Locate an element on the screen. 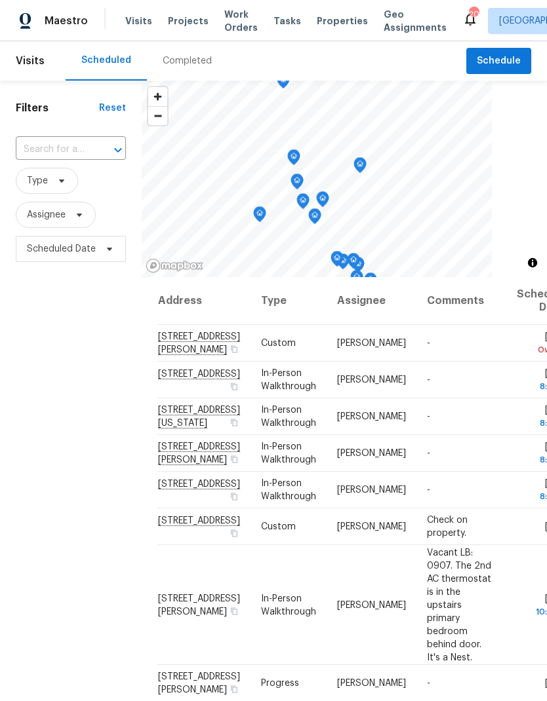 The height and width of the screenshot is (701, 547). th: Comments is located at coordinates (461, 301).